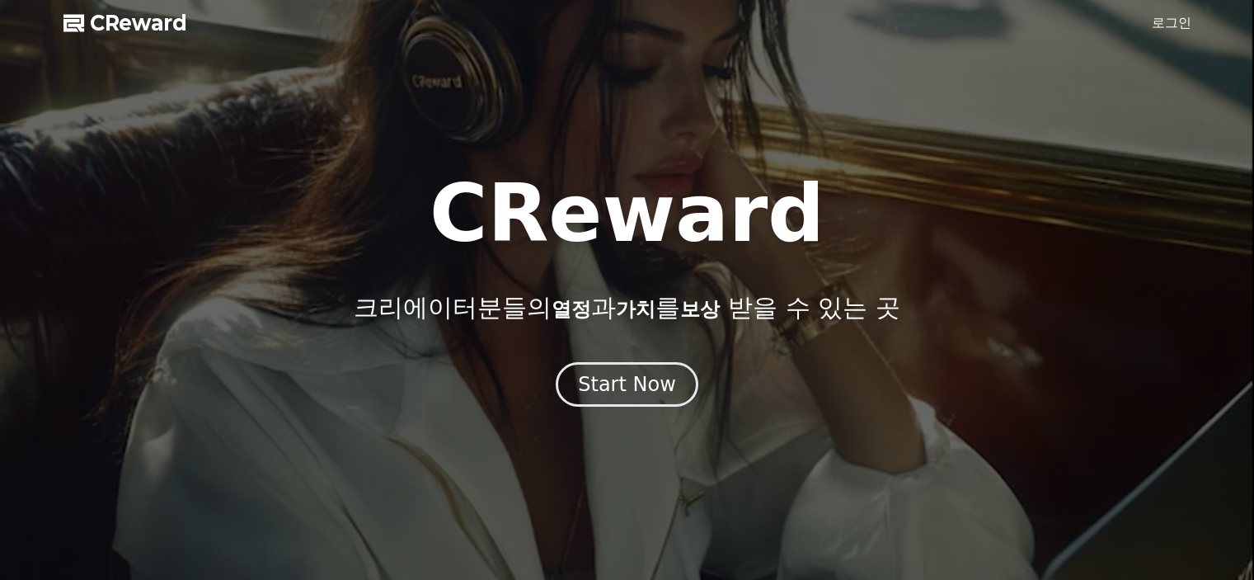  I want to click on button: Start Now, so click(627, 384).